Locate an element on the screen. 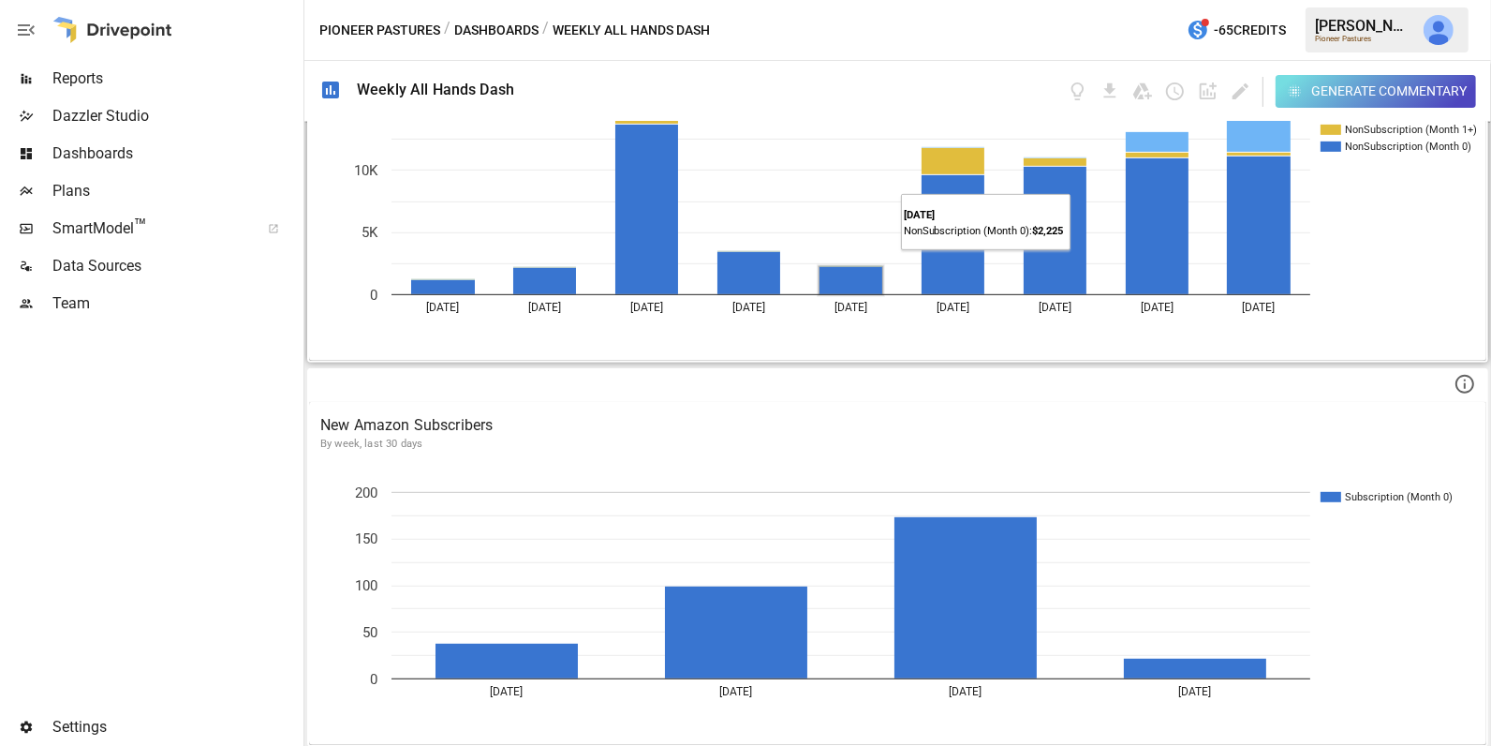 This screenshot has width=1491, height=746. div: Julie Wilton is located at coordinates (1439, 30).